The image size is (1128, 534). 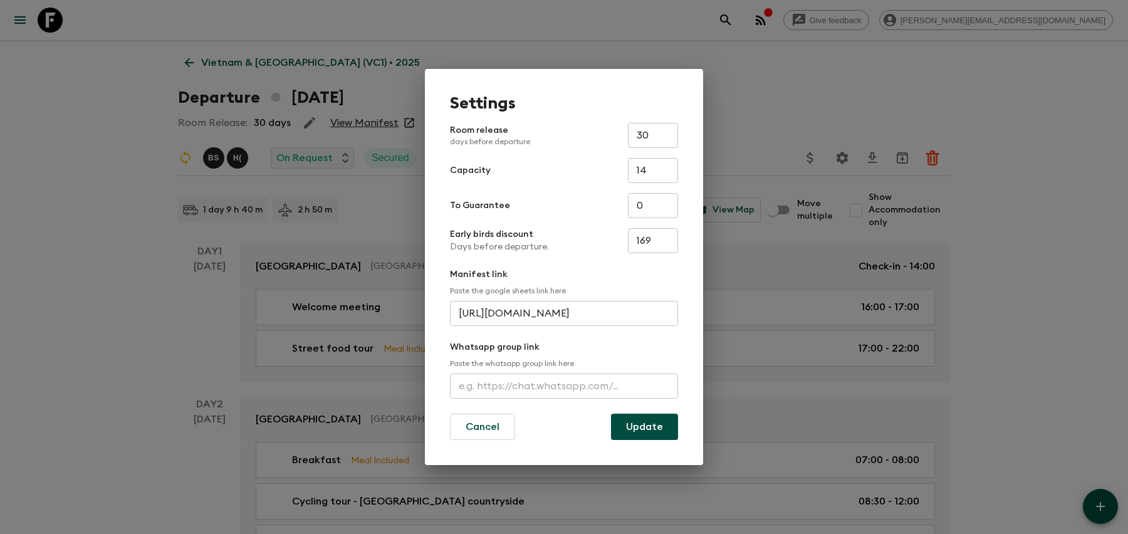 I want to click on p: Manifest link, so click(x=564, y=274).